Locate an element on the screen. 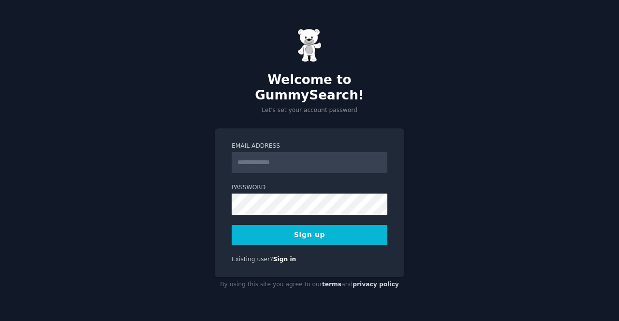  h2: Welcome to GummySearch! is located at coordinates (309, 87).